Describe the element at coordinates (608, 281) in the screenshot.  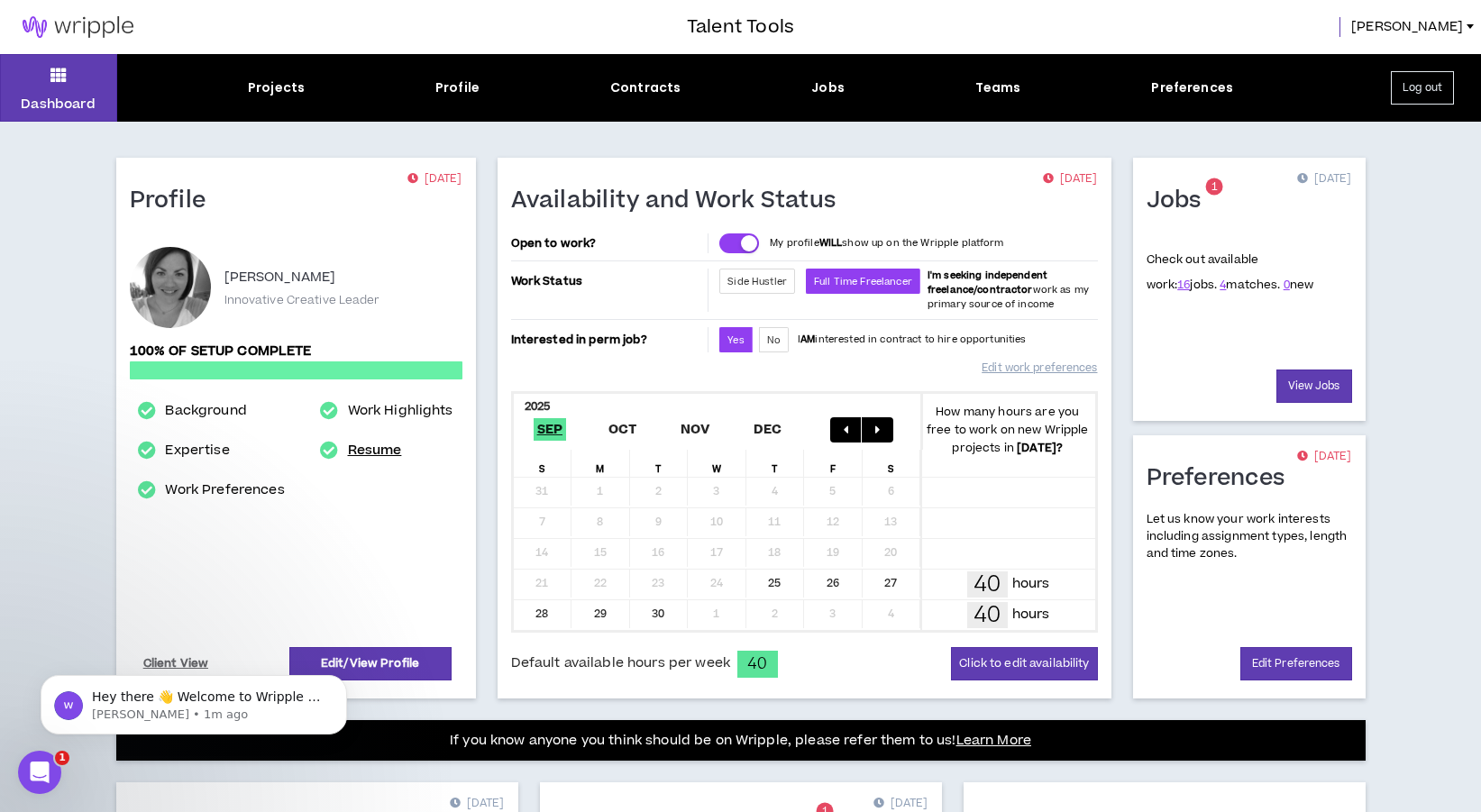
I see `p: Work Status` at that location.